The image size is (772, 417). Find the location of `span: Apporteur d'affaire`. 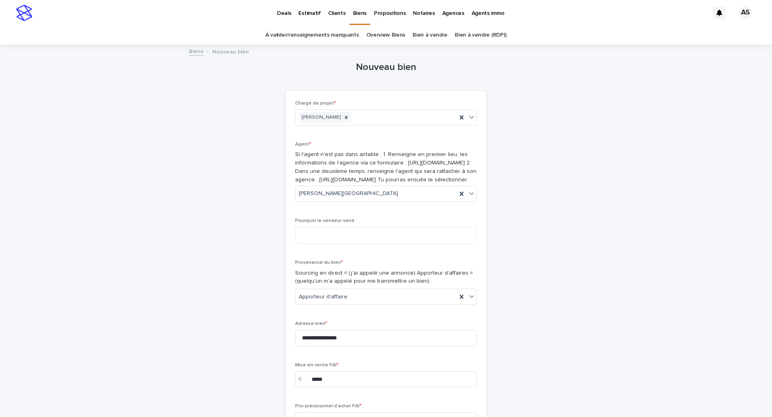

span: Apporteur d'affaire is located at coordinates (323, 297).